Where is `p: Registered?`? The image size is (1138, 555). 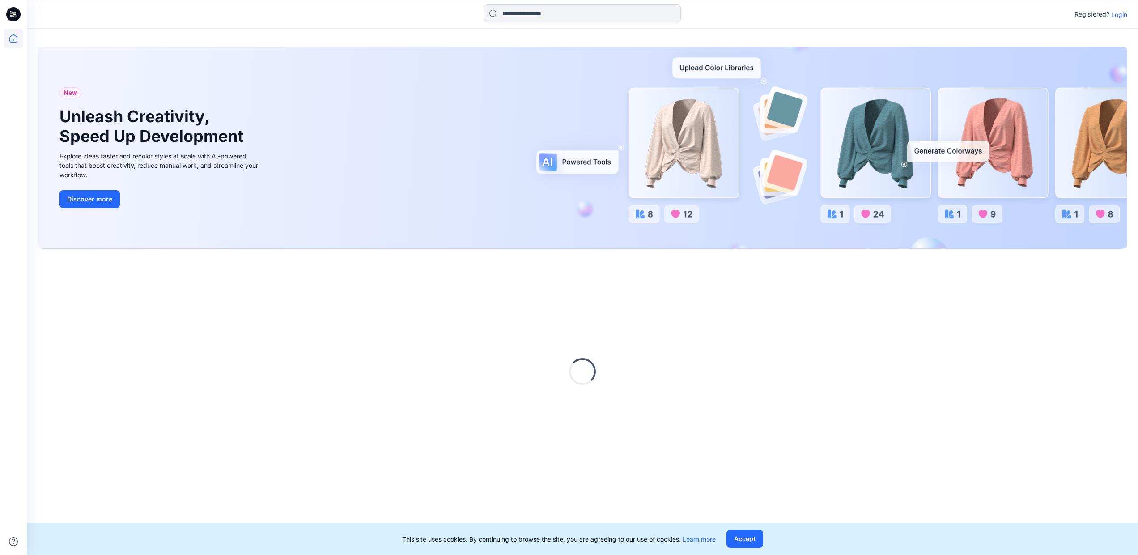 p: Registered? is located at coordinates (1092, 14).